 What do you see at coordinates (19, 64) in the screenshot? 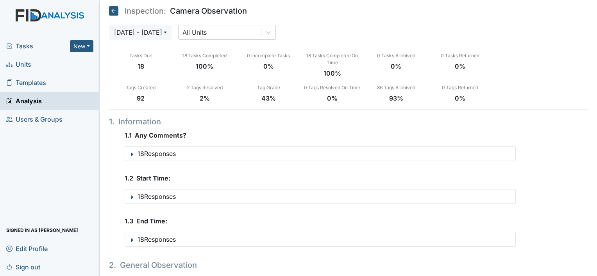
I see `span: Units` at bounding box center [19, 64].